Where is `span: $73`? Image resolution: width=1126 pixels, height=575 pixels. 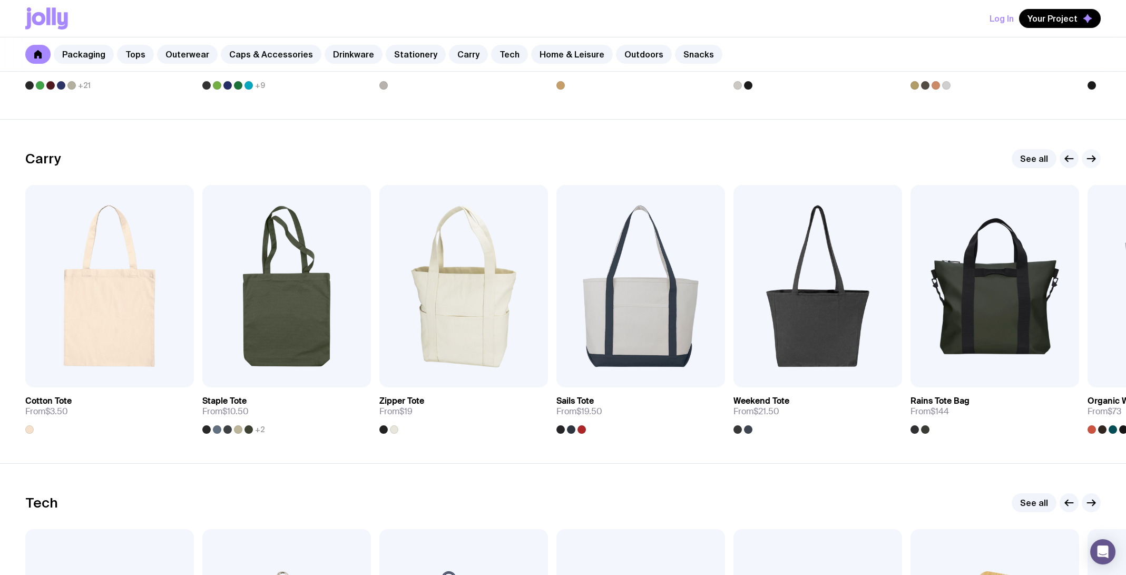 span: $73 is located at coordinates (1115, 411).